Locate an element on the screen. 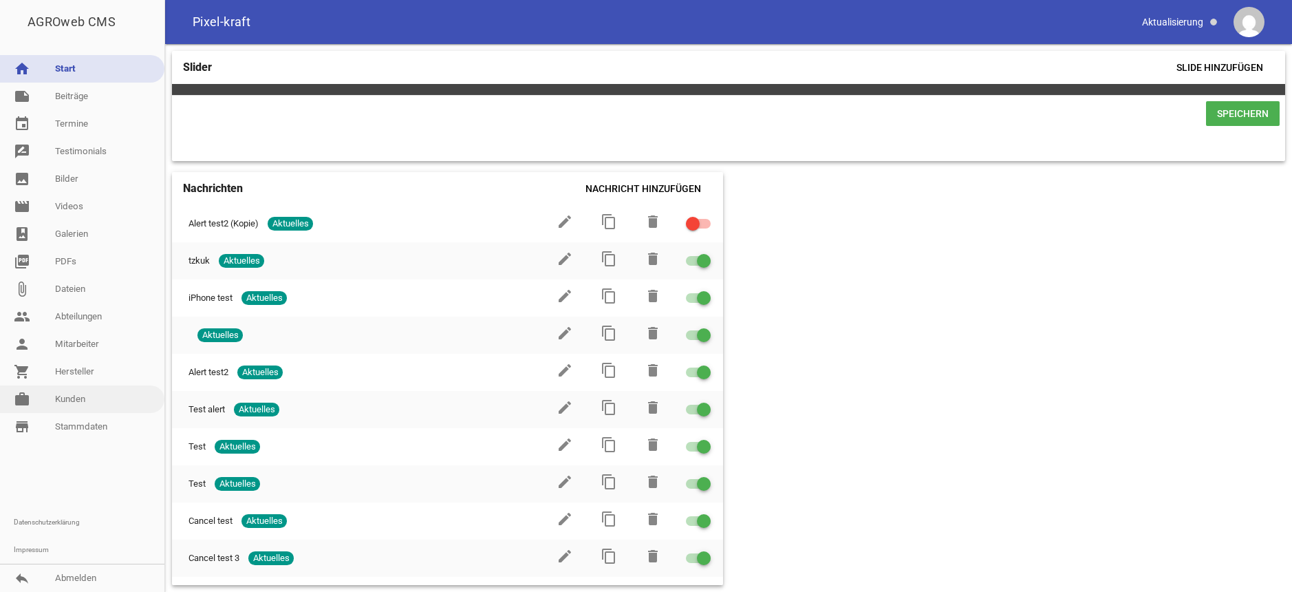 The image size is (1292, 592). span: Pixel-kraft is located at coordinates (222, 22).